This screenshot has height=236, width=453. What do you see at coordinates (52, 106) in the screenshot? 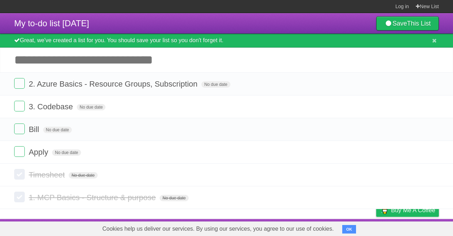
I see `span: 3. Codebase` at bounding box center [52, 106].